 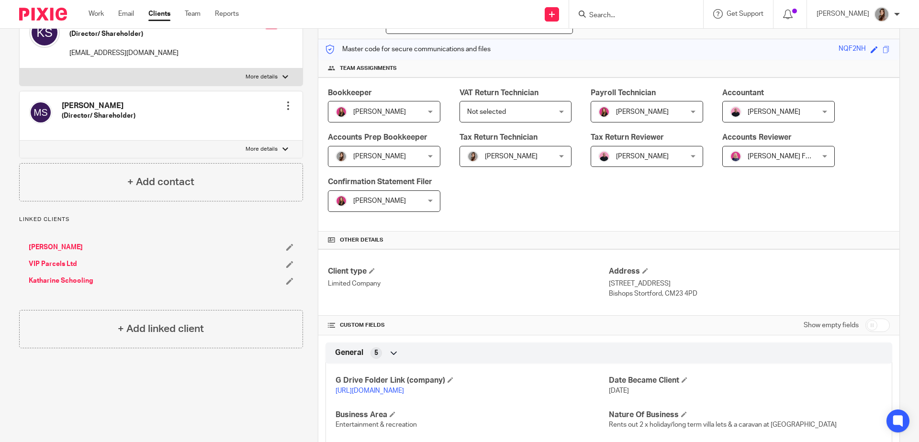 What do you see at coordinates (745, 380) in the screenshot?
I see `h4: Date Became Client` at bounding box center [745, 380].